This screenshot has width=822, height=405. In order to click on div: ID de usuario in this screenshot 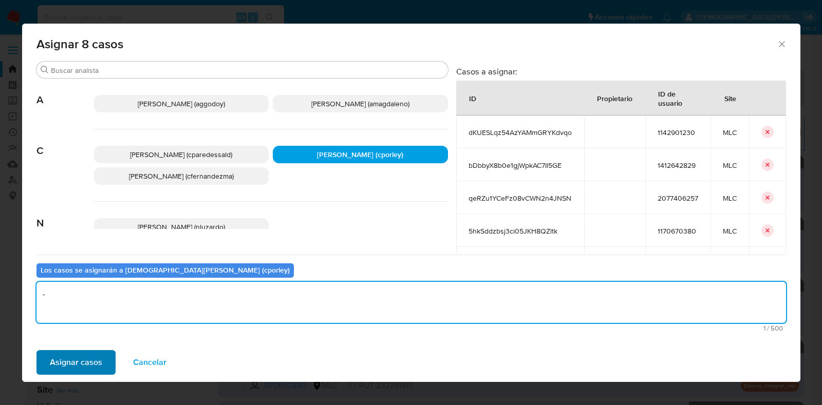, I will do `click(678, 98)`.